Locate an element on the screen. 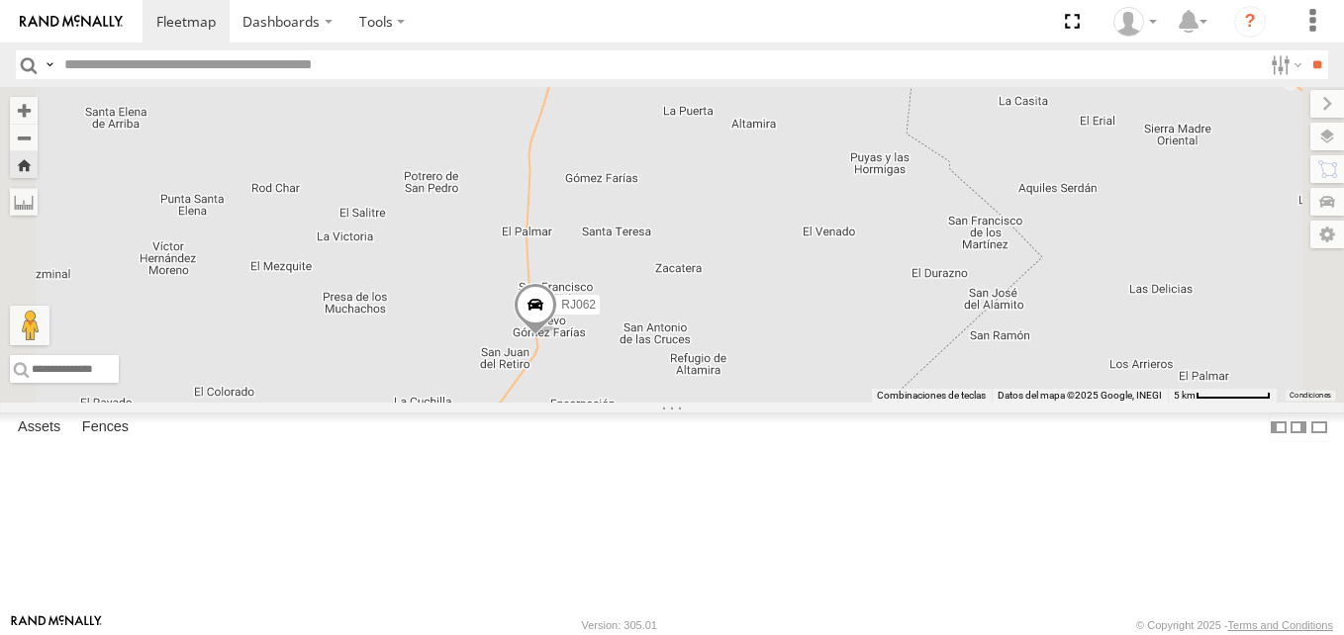  span: Datos del mapa ©2025 Google, INEGI is located at coordinates (1080, 395).